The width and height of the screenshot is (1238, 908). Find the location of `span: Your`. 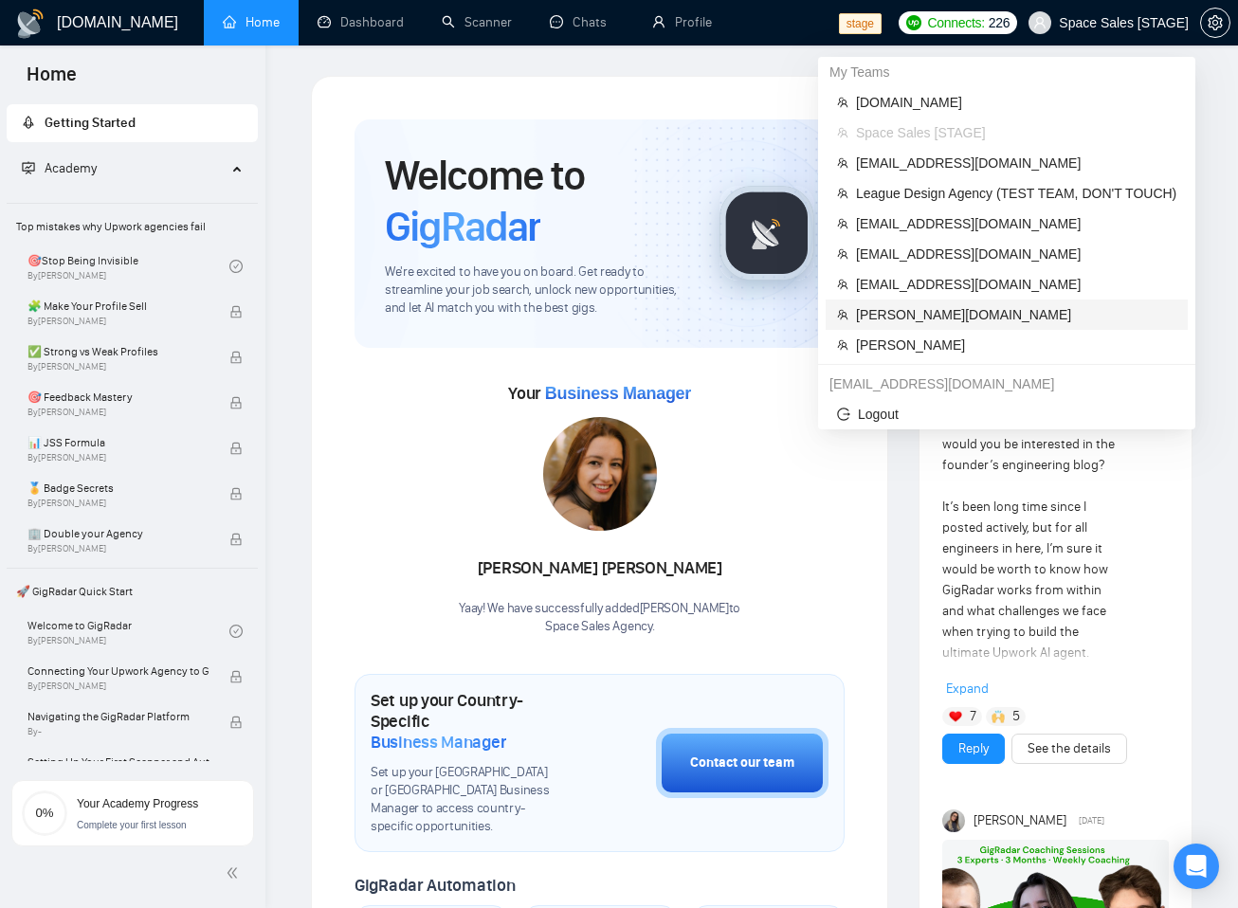

span: Your is located at coordinates (599, 393).